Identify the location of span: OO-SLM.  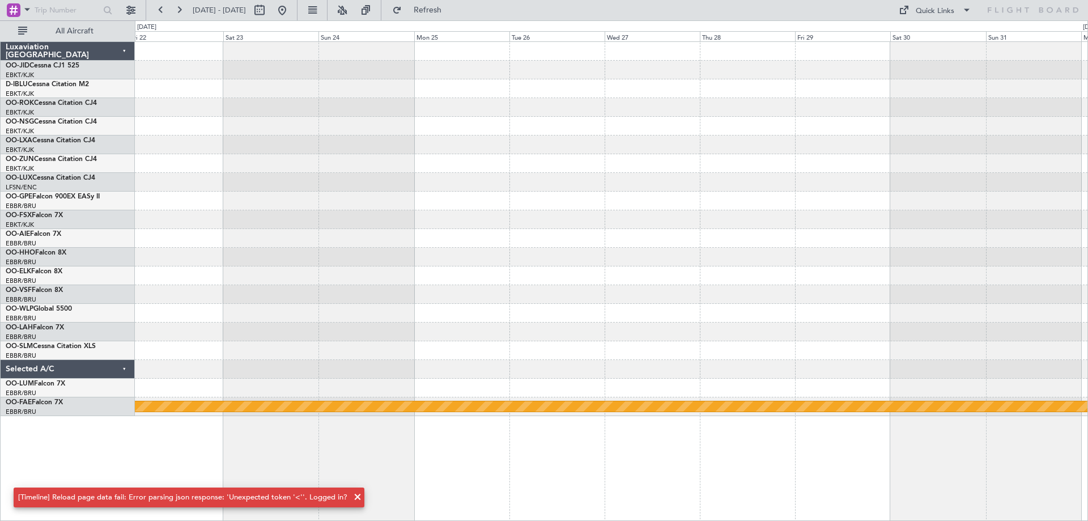
(19, 346).